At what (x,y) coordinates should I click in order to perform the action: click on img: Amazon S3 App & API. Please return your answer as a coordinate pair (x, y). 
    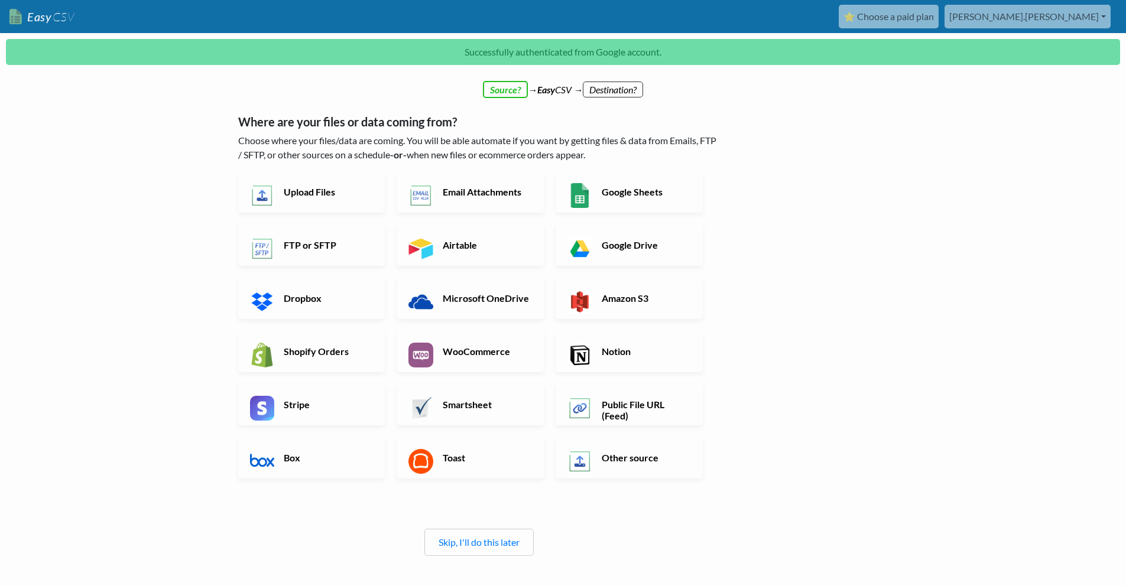
    Looking at the image, I should click on (580, 302).